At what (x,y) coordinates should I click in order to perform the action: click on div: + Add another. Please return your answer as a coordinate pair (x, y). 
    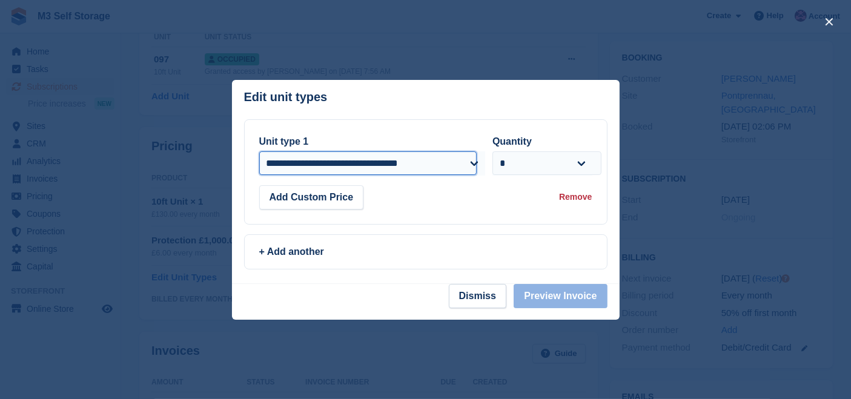
    Looking at the image, I should click on (426, 252).